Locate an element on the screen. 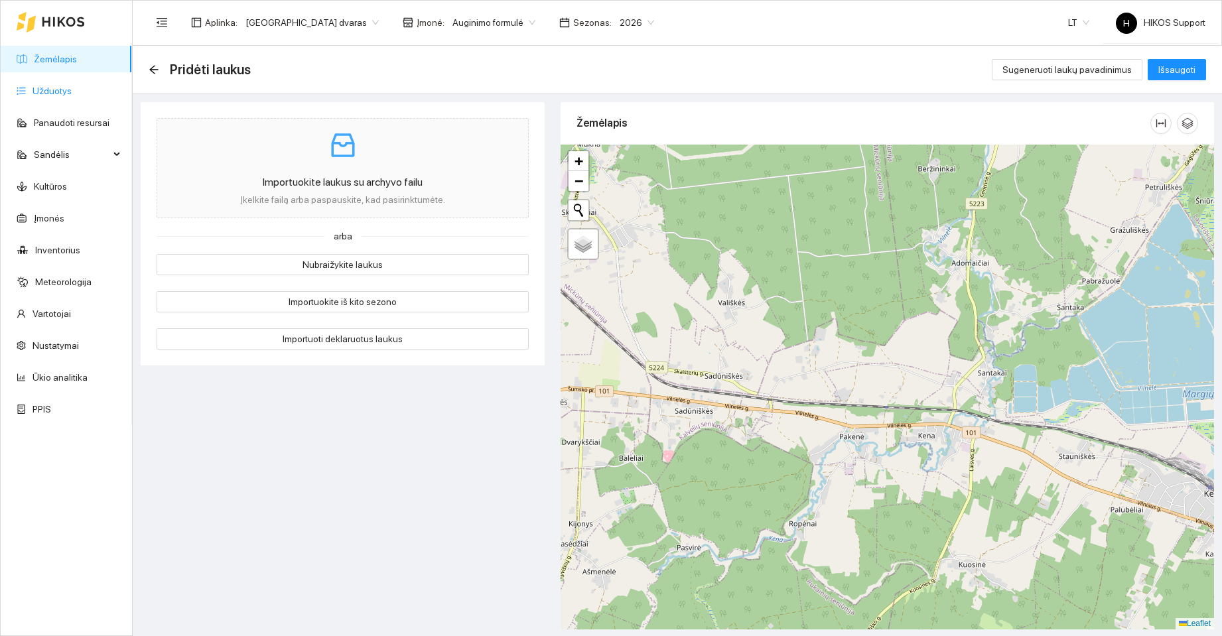 Image resolution: width=1222 pixels, height=636 pixels. a: Leaflet is located at coordinates (1195, 624).